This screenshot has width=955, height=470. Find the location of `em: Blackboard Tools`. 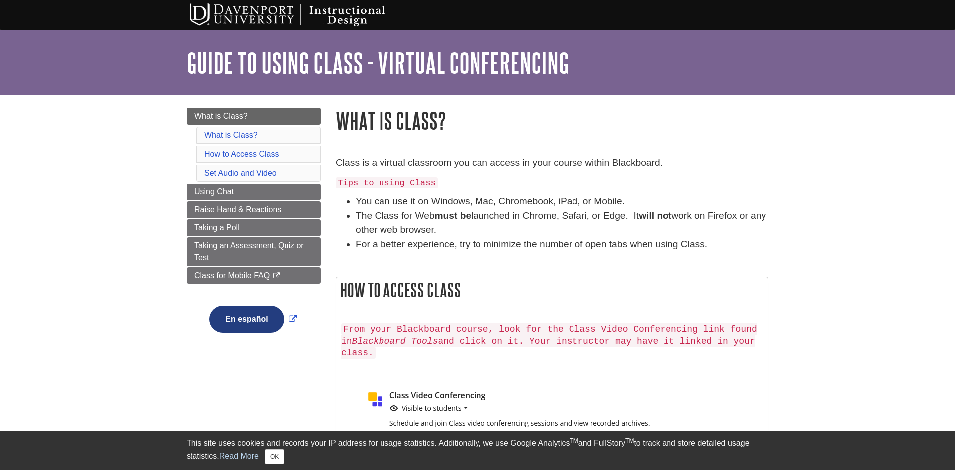

em: Blackboard Tools is located at coordinates (395, 341).